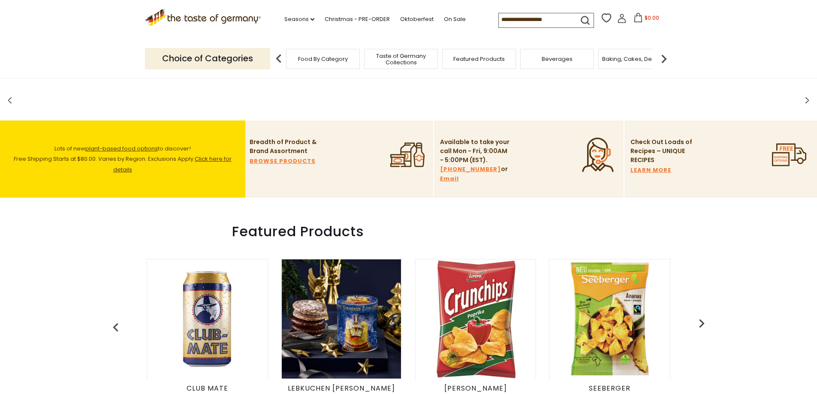 This screenshot has width=817, height=394. What do you see at coordinates (299, 19) in the screenshot?
I see `a: Seasons` at bounding box center [299, 19].